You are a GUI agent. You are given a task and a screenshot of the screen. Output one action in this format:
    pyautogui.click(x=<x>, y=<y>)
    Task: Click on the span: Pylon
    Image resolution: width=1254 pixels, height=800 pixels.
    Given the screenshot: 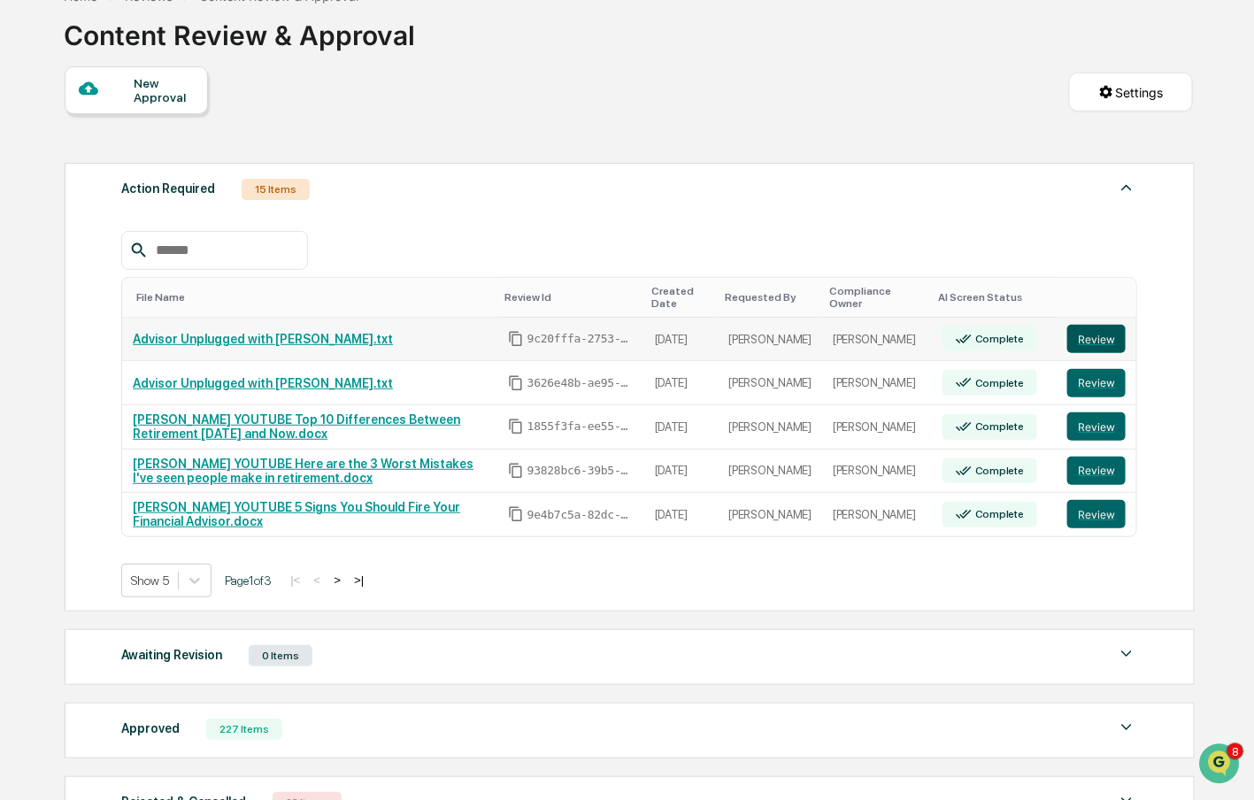 What is the action you would take?
    pyautogui.click(x=195, y=444)
    